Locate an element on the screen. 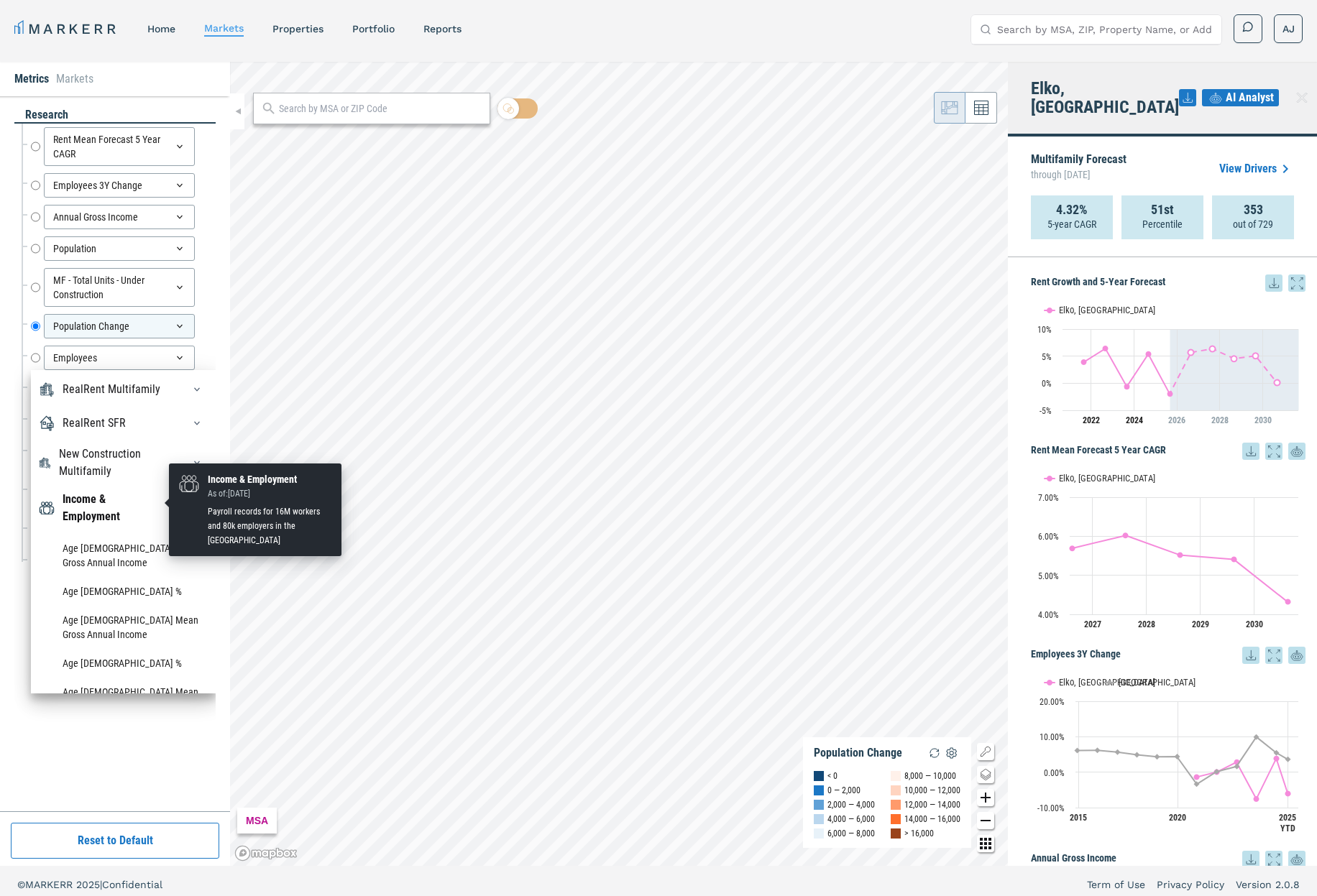  div: RealRent Multifamily is located at coordinates (112, 389).